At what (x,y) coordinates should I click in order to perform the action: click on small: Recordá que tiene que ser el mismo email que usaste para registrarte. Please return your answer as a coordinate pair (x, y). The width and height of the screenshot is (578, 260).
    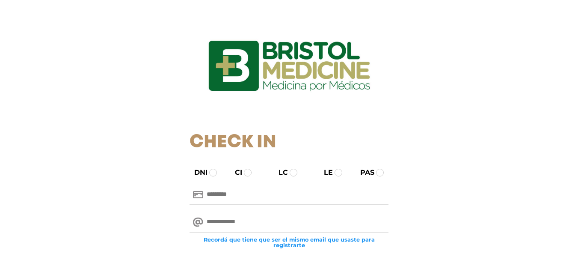
    Looking at the image, I should click on (289, 242).